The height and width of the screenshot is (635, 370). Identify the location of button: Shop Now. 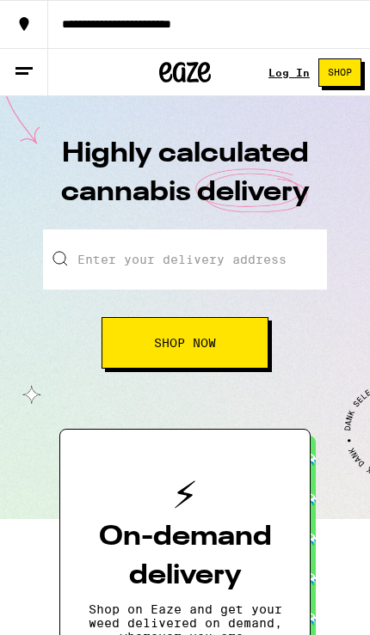
(185, 343).